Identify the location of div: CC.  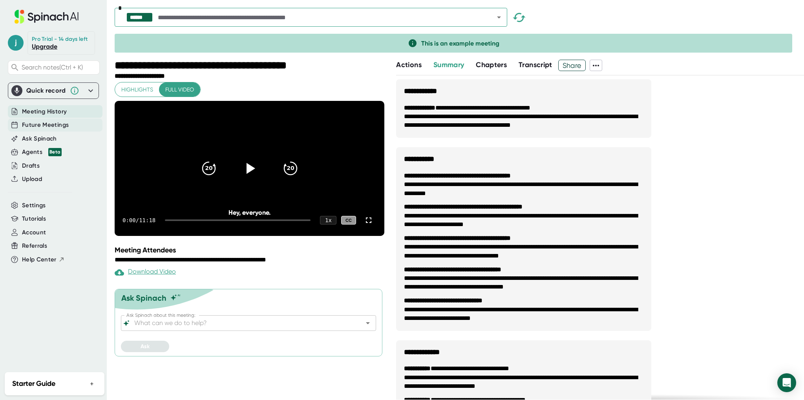
(349, 220).